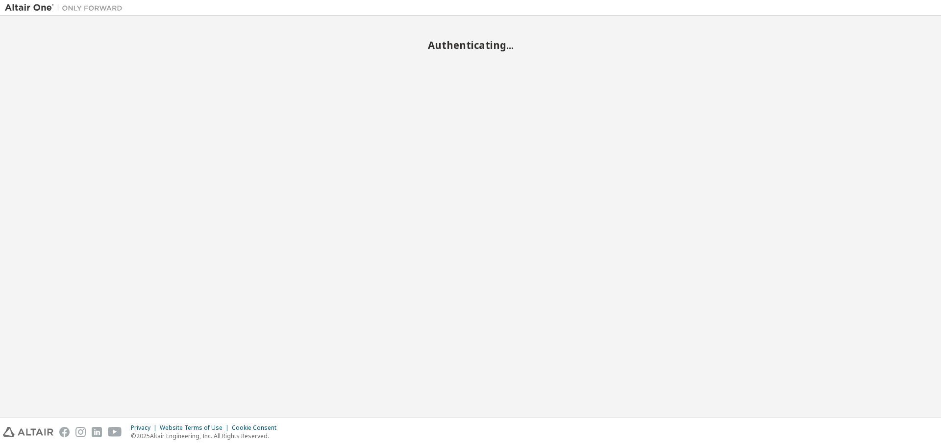  Describe the element at coordinates (257, 428) in the screenshot. I see `div: Cookie Consent` at that location.